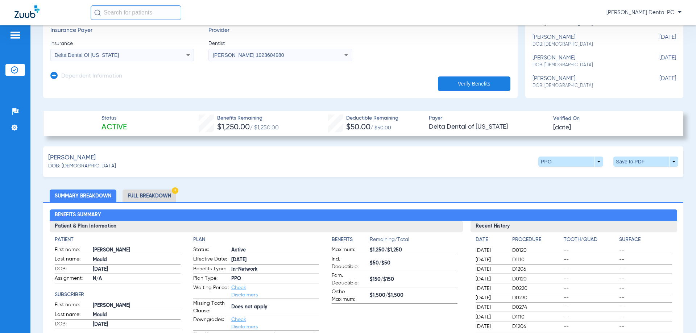  I want to click on app-breakdown-title: Patient, so click(117, 240).